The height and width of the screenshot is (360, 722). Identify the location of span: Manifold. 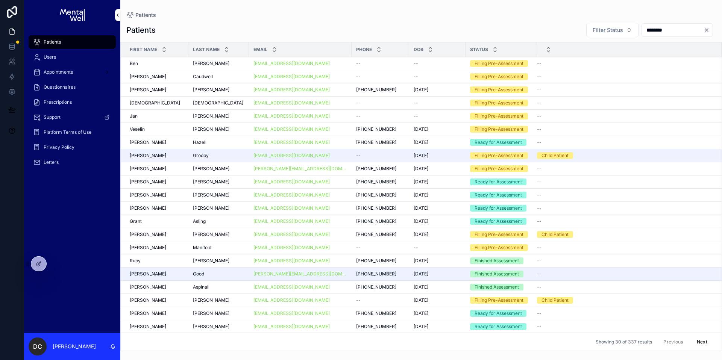
(202, 248).